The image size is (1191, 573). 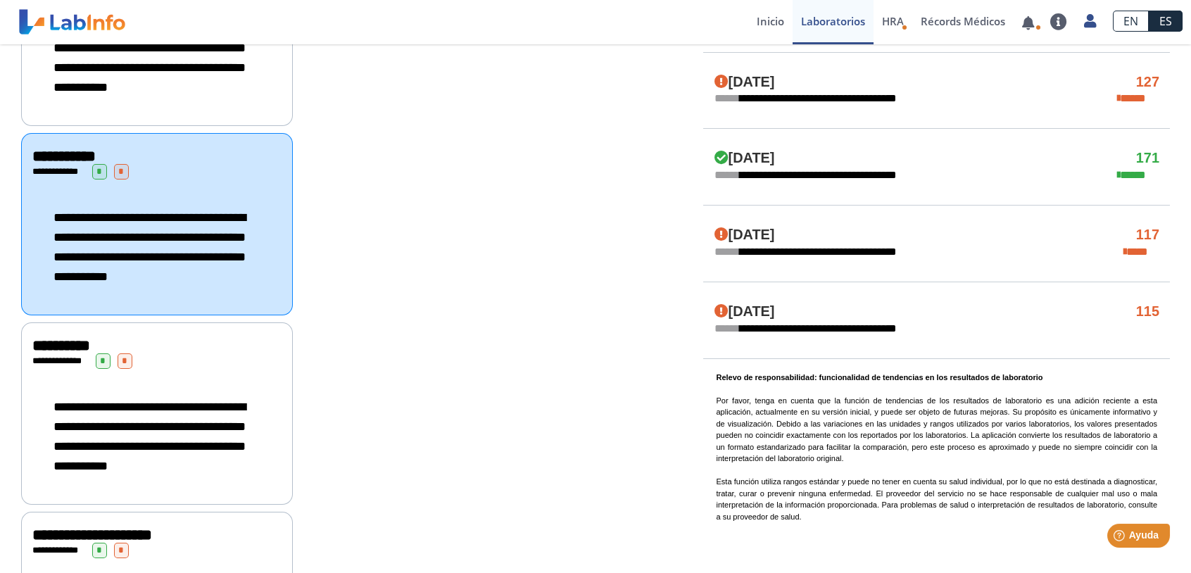 I want to click on a: ES, so click(x=1165, y=21).